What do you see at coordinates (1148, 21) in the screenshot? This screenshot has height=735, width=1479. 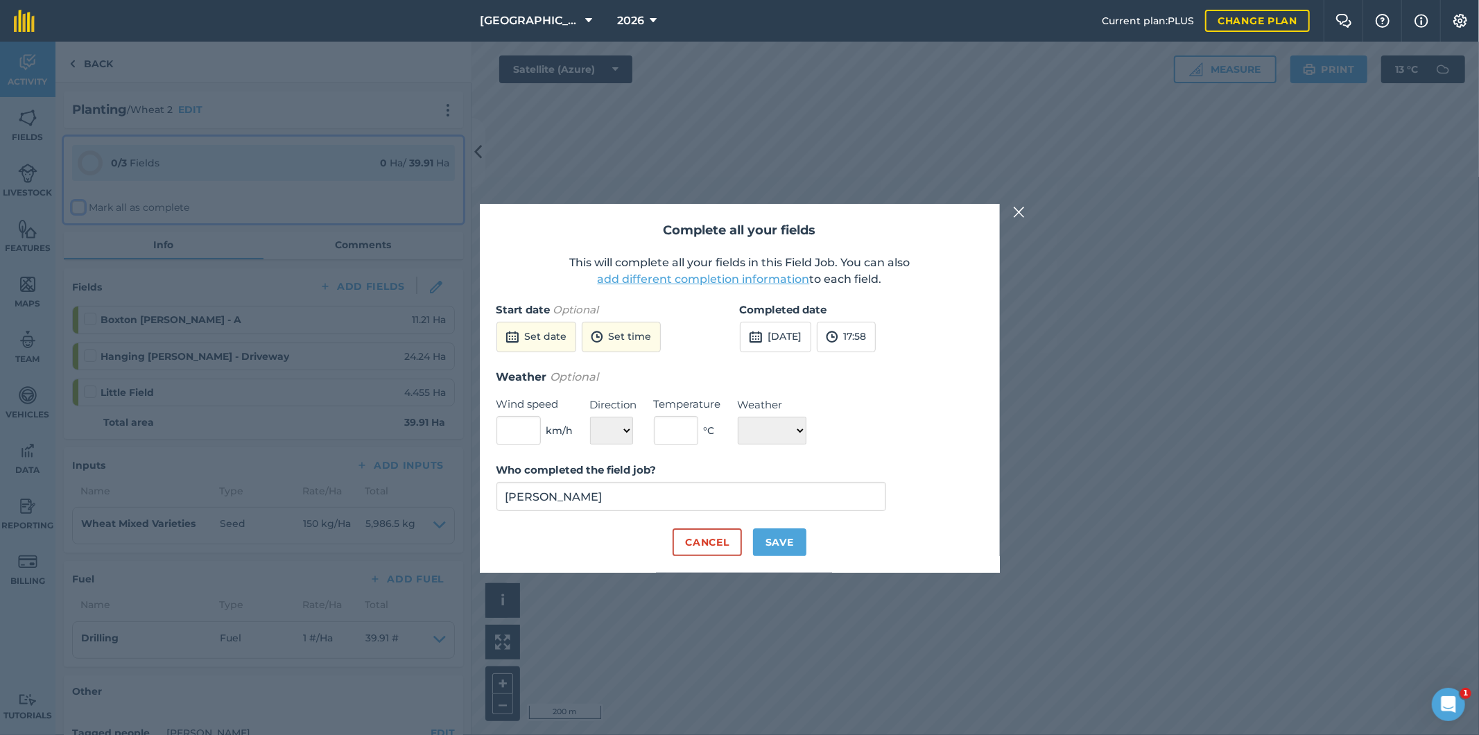 I see `span: Current plan : PLUS` at bounding box center [1148, 21].